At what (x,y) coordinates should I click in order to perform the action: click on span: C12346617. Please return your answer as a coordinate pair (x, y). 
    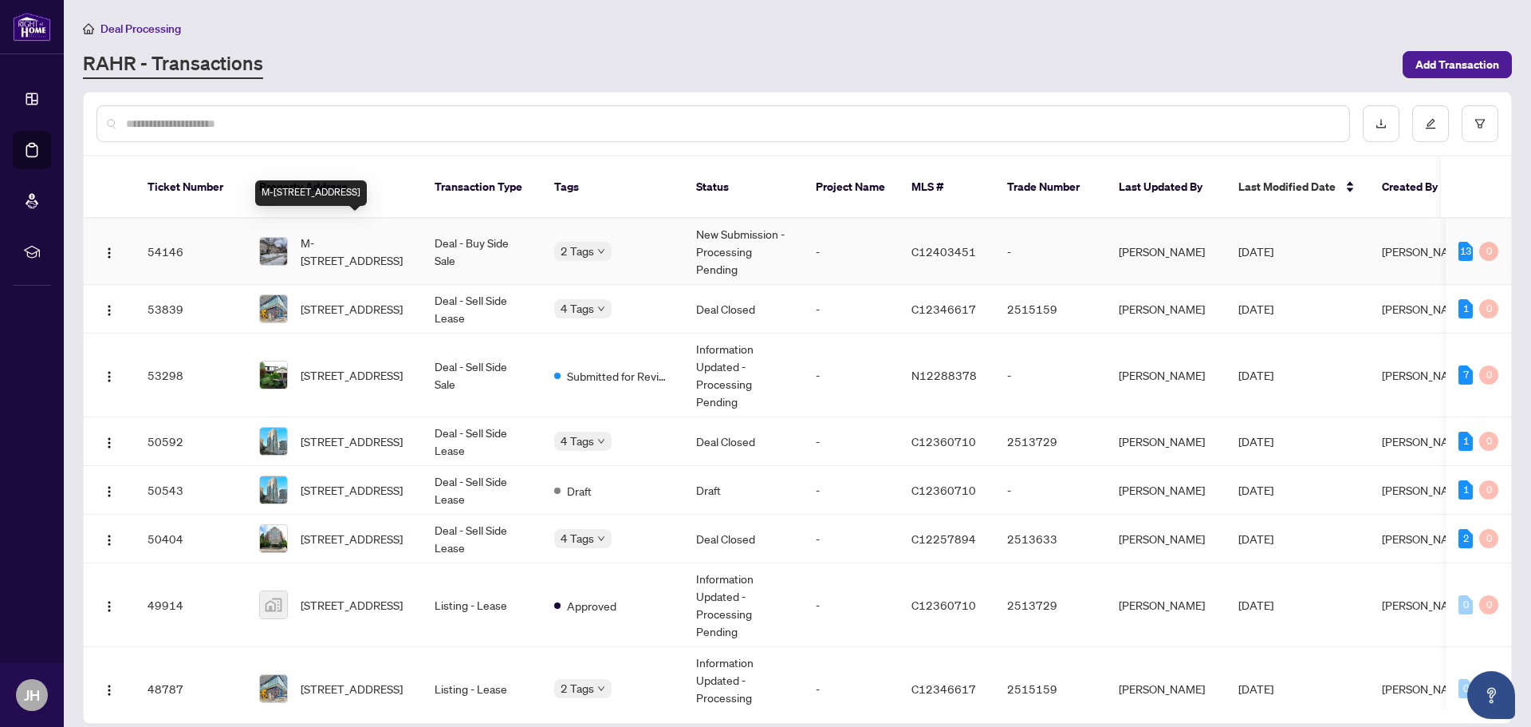
    Looking at the image, I should click on (944, 309).